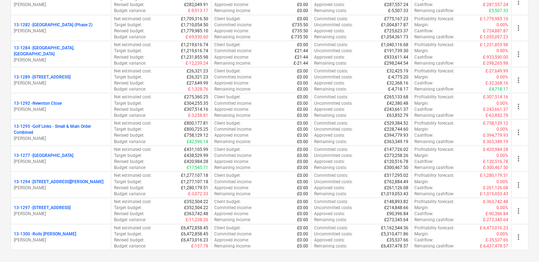  Describe the element at coordinates (397, 167) in the screenshot. I see `p: £300,467.50` at that location.